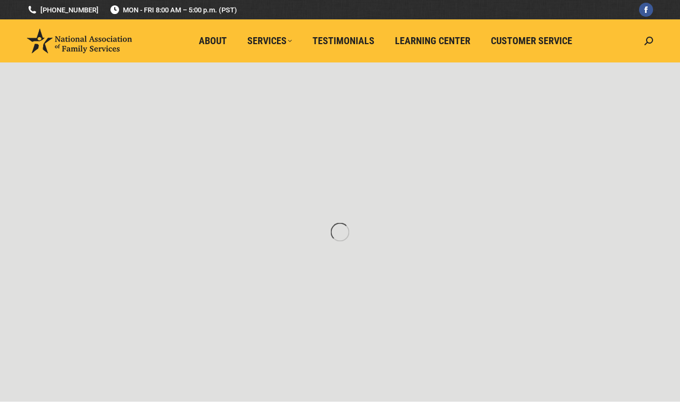 The width and height of the screenshot is (680, 406). What do you see at coordinates (343, 41) in the screenshot?
I see `a: Testimonials` at bounding box center [343, 41].